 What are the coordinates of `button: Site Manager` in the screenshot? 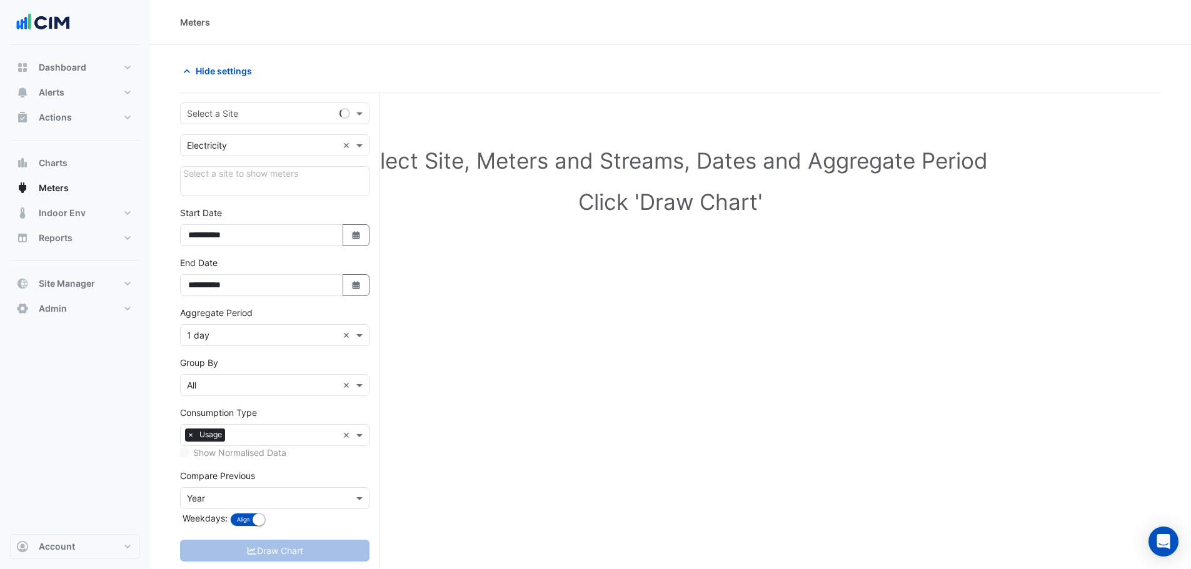 It's located at (75, 284).